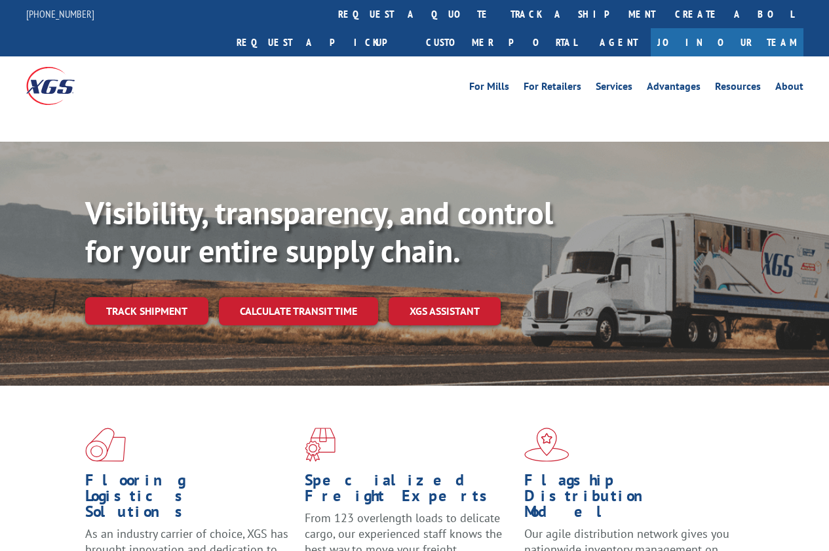 The height and width of the screenshot is (551, 829). Describe the element at coordinates (410, 491) in the screenshot. I see `h1: Specialized Freight Experts` at that location.